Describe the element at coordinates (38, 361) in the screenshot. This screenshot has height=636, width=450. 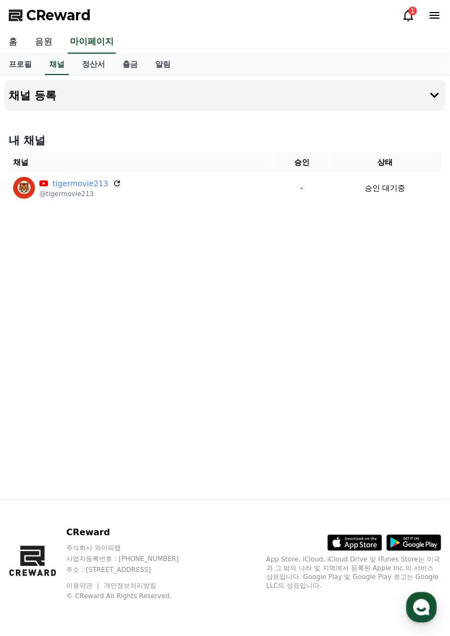
I see `a: 홈` at that location.